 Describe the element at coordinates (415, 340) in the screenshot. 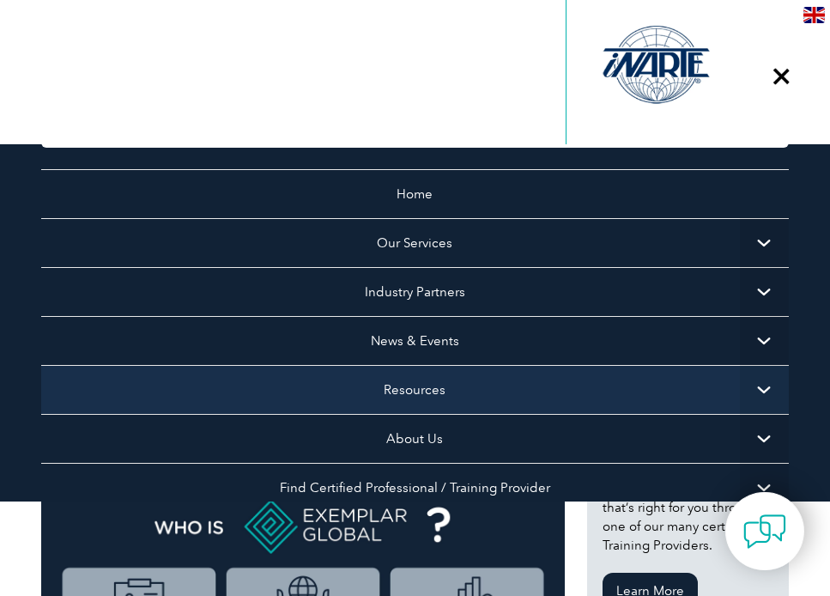

I see `a: News & Events` at that location.